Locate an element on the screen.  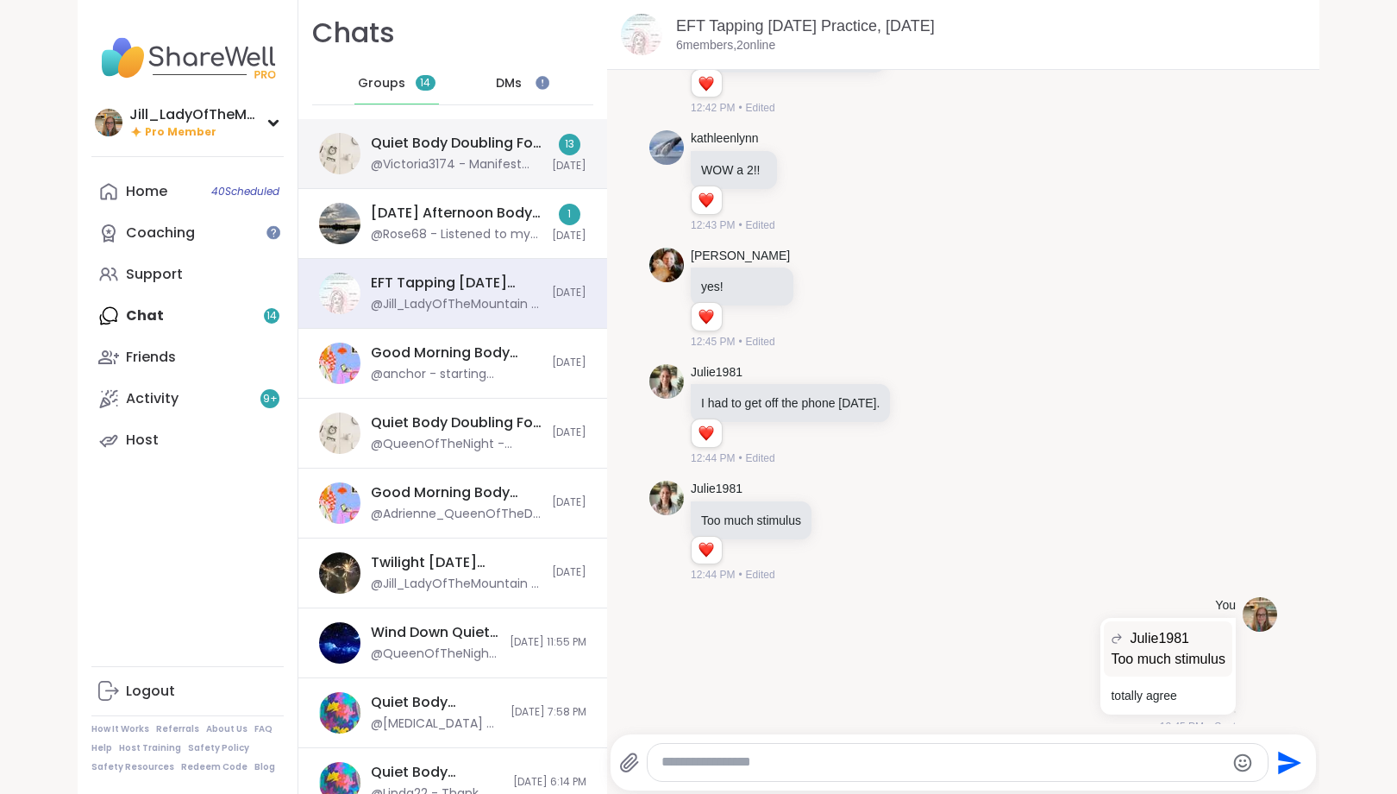
span: 12:43 PM is located at coordinates (712, 225).